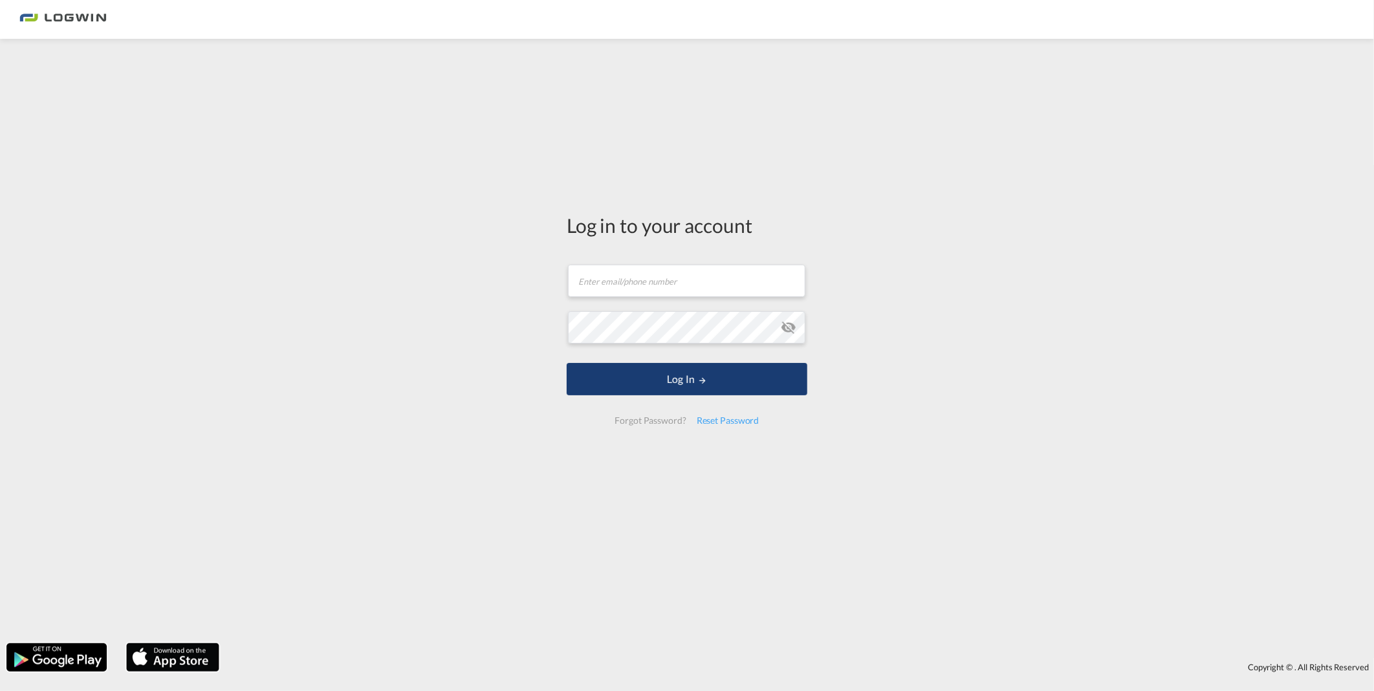 This screenshot has height=691, width=1374. What do you see at coordinates (63, 19) in the screenshot?
I see `img: bc73a0e0d8c111efacd525e4c8ad7d32.png` at bounding box center [63, 19].